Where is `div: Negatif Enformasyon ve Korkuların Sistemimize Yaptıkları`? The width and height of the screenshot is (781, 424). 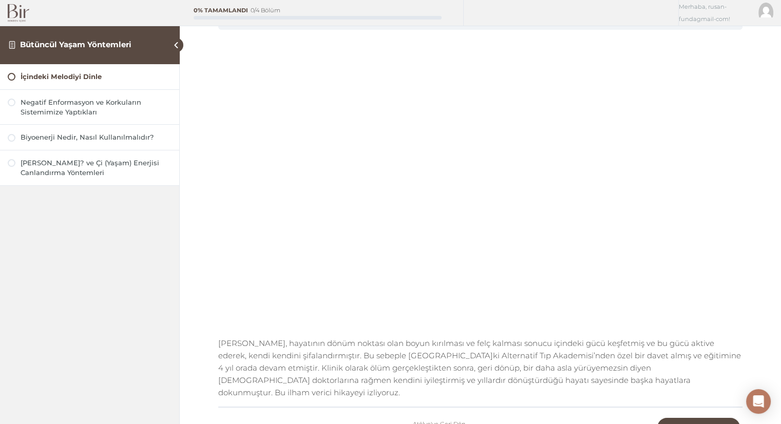
div: Negatif Enformasyon ve Korkuların Sistemimize Yaptıkları is located at coordinates (96, 107).